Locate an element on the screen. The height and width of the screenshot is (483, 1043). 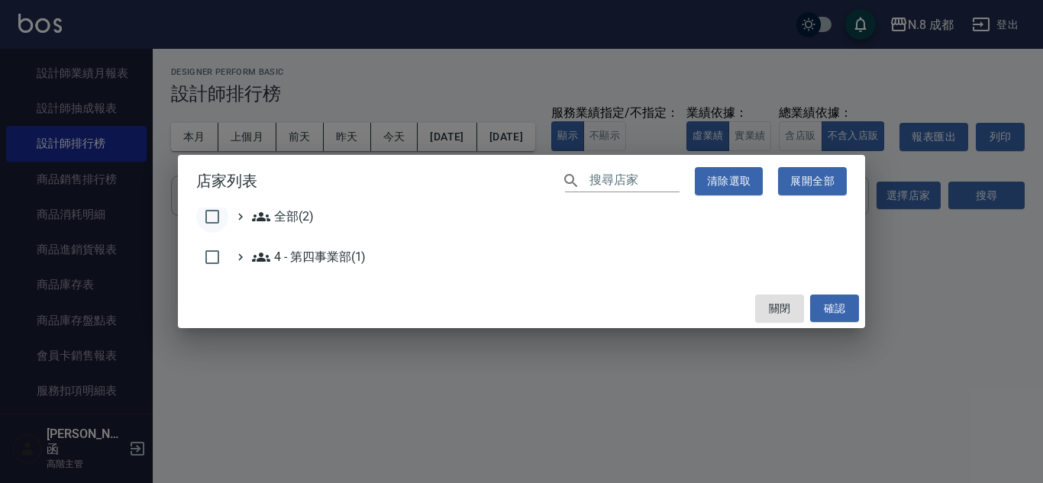
button: 展開全部 is located at coordinates (812, 181).